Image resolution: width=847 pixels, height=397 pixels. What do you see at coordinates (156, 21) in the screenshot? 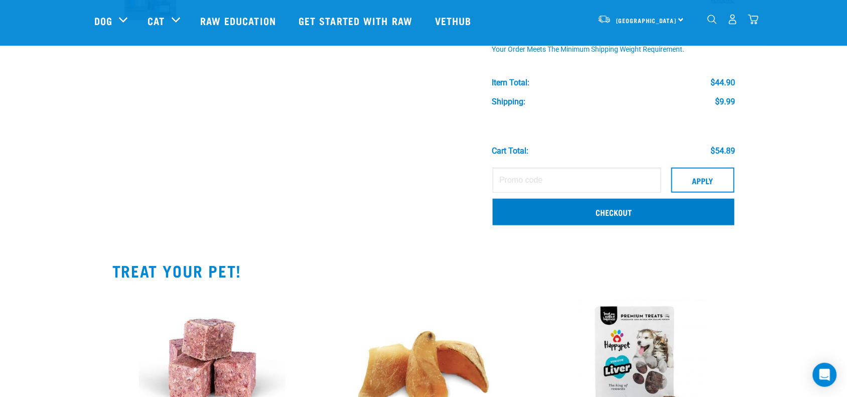
I see `a: Cat` at bounding box center [156, 21].